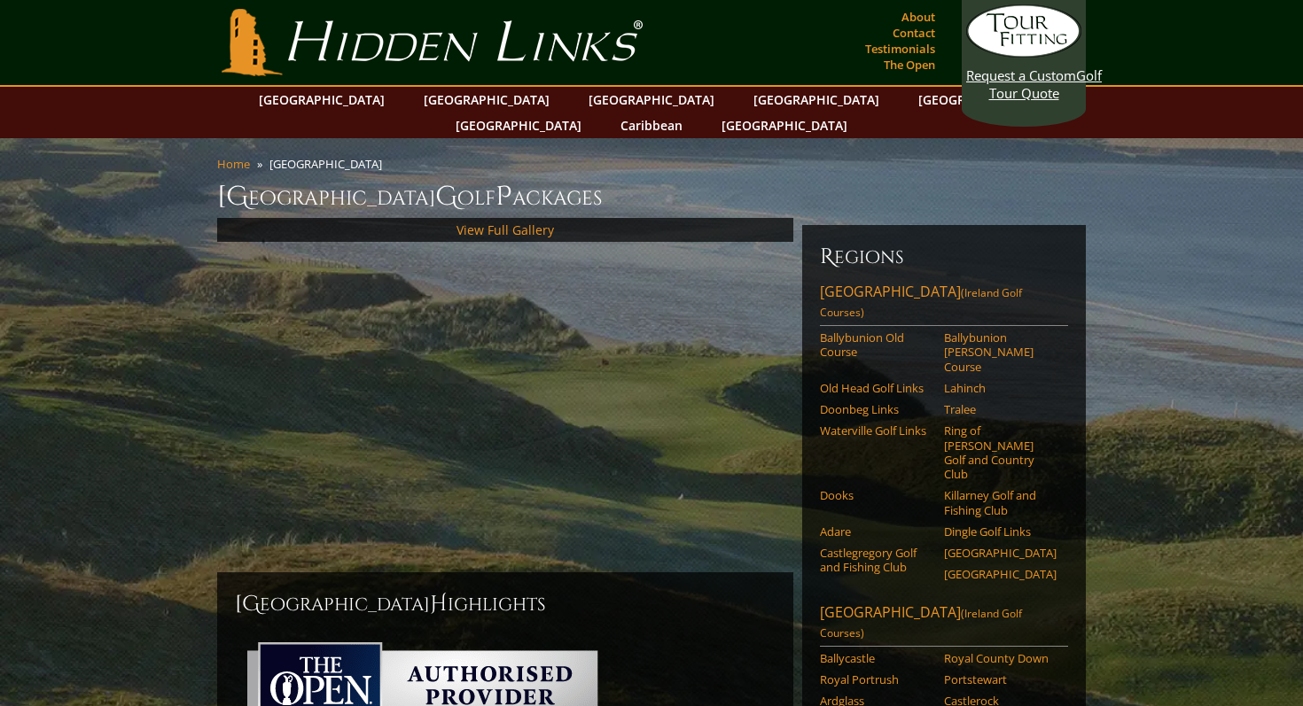 This screenshot has height=706, width=1303. I want to click on a: Request a CustomGolf Tour Quote, so click(1024, 53).